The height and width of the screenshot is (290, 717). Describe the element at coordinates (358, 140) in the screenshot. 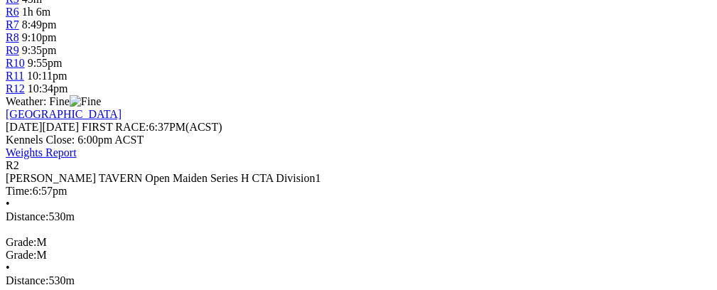

I see `div: Kennels Close: 6:00pm ACST` at that location.